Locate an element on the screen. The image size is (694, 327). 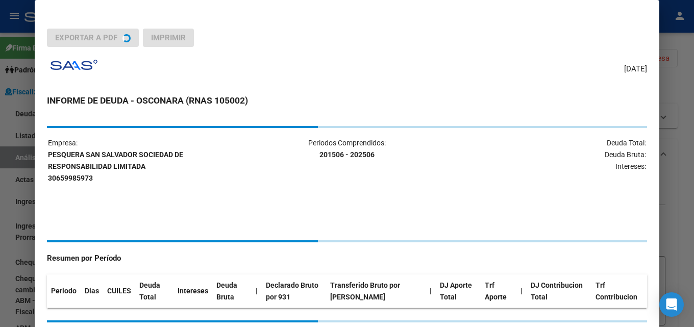
h4: Resumen por Período is located at coordinates (347, 258).